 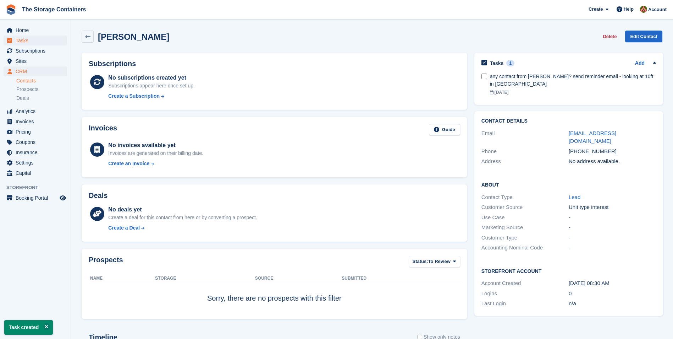 What do you see at coordinates (644, 9) in the screenshot?
I see `img: Kirsty Simpson` at bounding box center [644, 9].